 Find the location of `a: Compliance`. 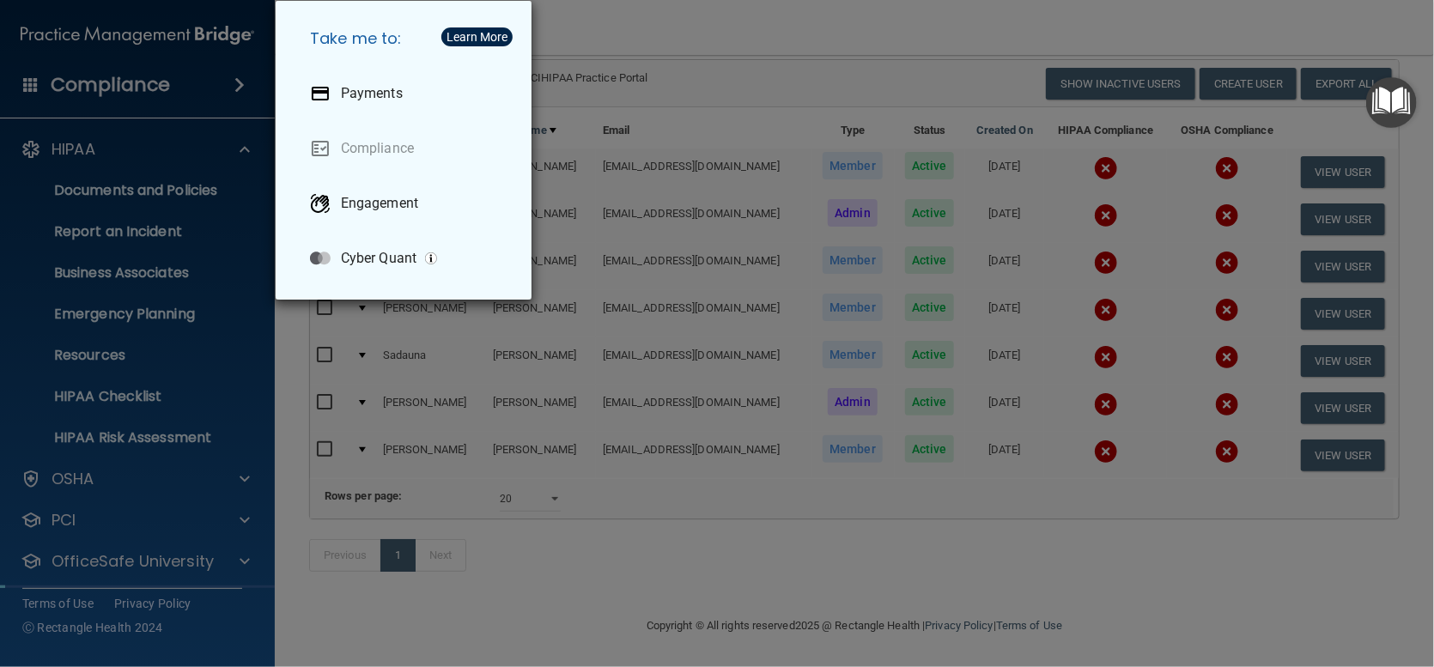

a: Compliance is located at coordinates (407, 149).